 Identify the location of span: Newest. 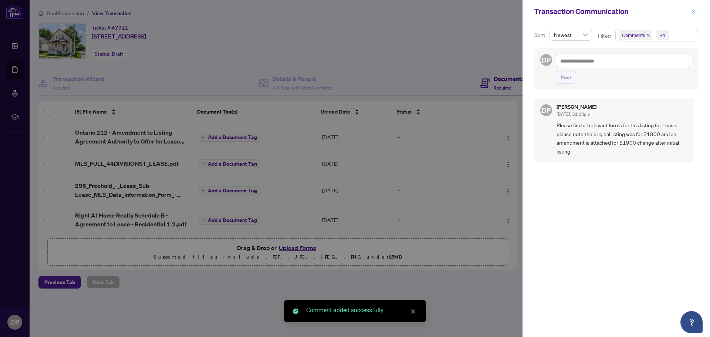
(571, 35).